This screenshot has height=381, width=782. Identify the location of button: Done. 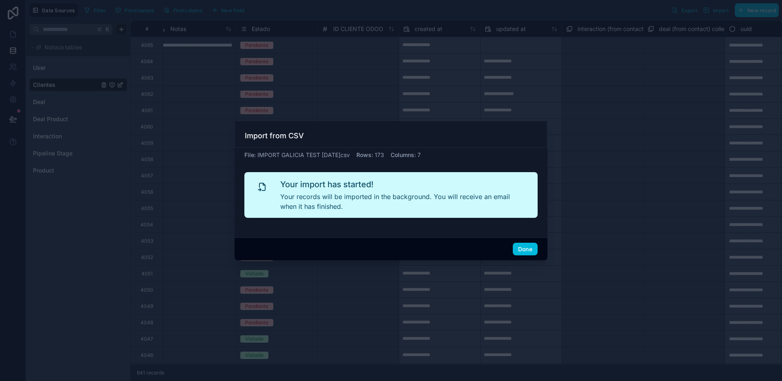
(525, 249).